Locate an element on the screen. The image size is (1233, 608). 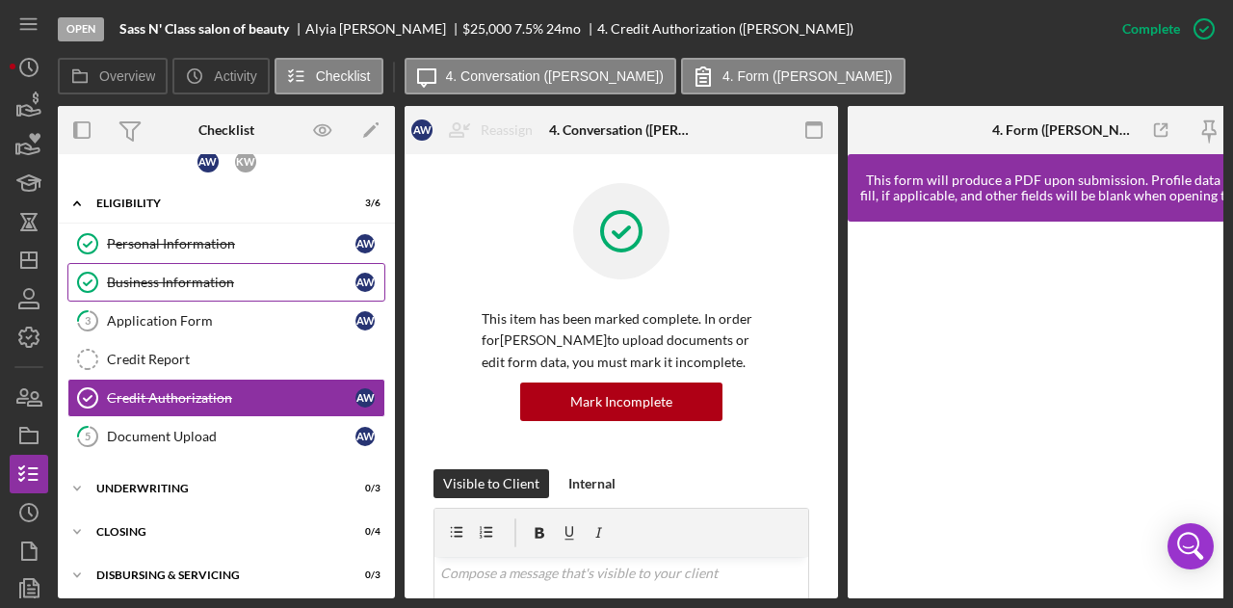
div: Checklist is located at coordinates (226, 130).